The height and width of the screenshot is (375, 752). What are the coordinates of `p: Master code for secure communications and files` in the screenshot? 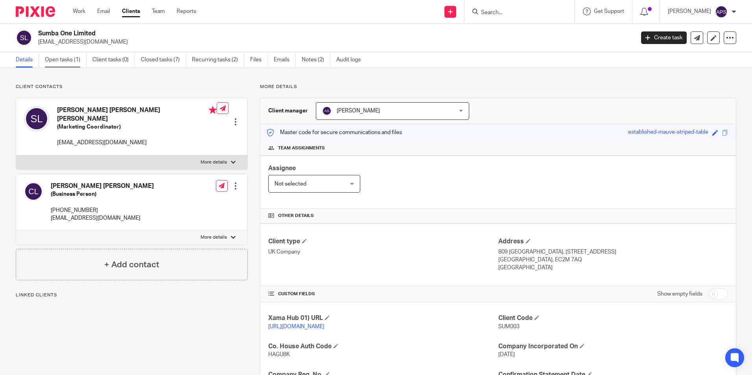 It's located at (334, 133).